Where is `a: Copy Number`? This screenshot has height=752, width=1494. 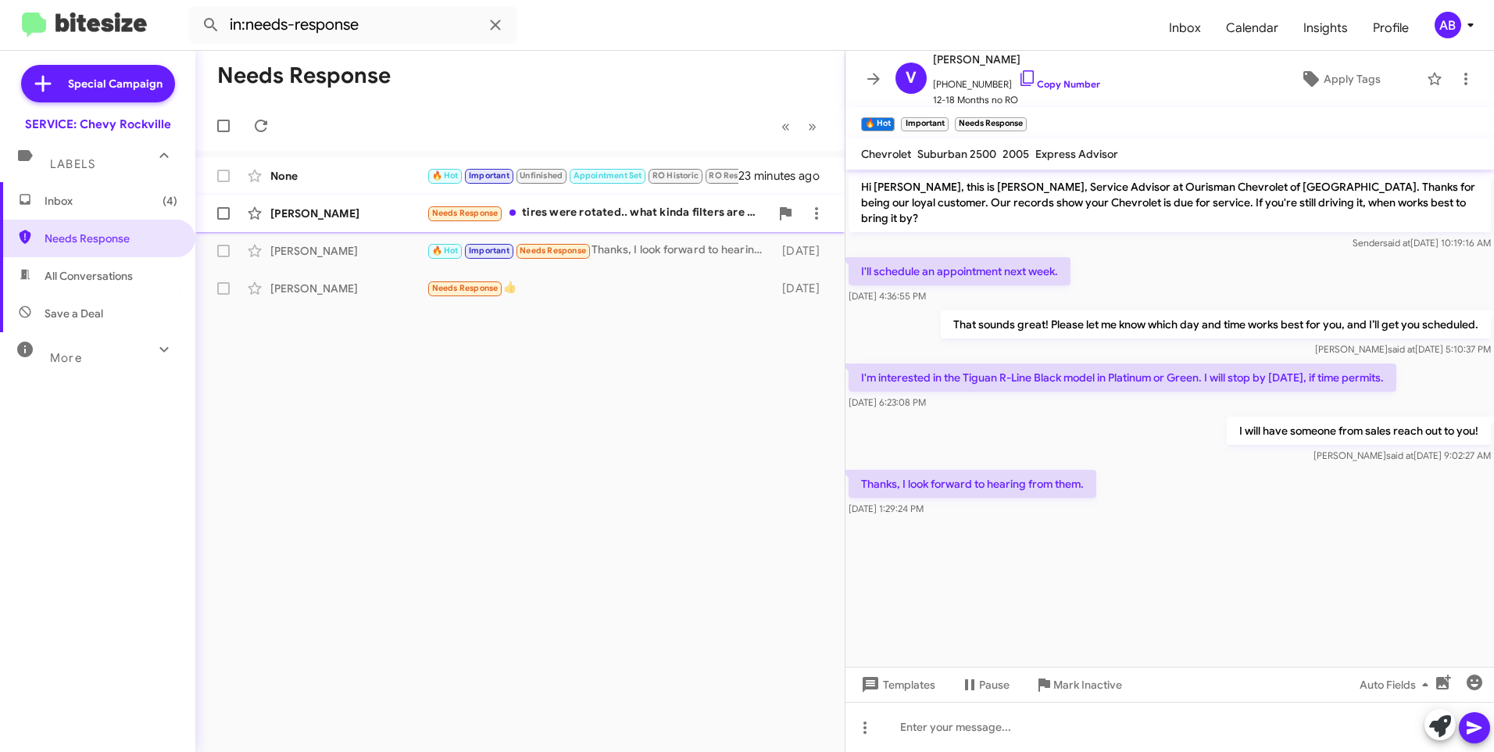 a: Copy Number is located at coordinates (1059, 84).